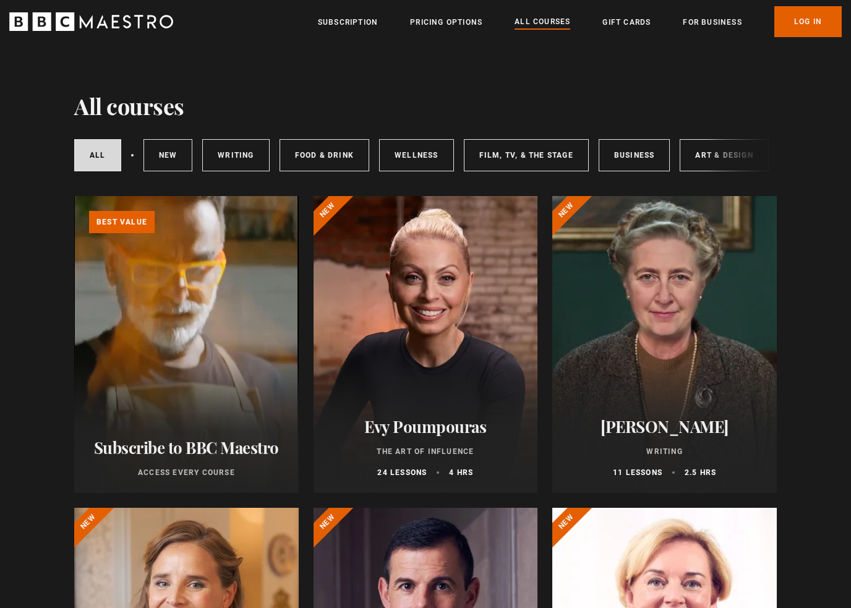 The width and height of the screenshot is (851, 608). I want to click on a: All Courses, so click(542, 22).